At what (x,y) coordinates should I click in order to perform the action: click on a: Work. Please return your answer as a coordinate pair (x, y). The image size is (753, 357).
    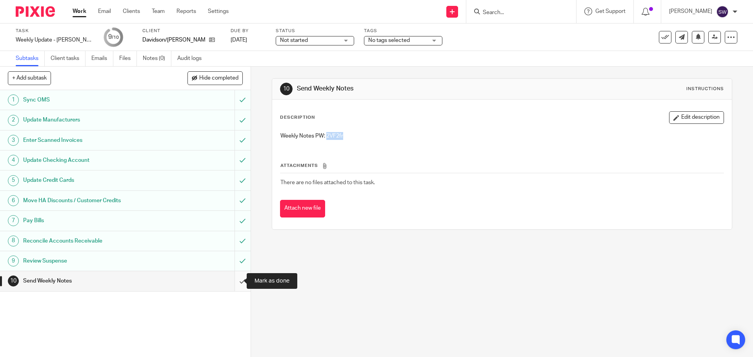
    Looking at the image, I should click on (79, 11).